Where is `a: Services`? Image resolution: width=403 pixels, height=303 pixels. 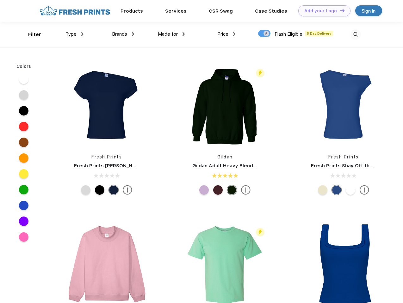 a: Services is located at coordinates (176, 11).